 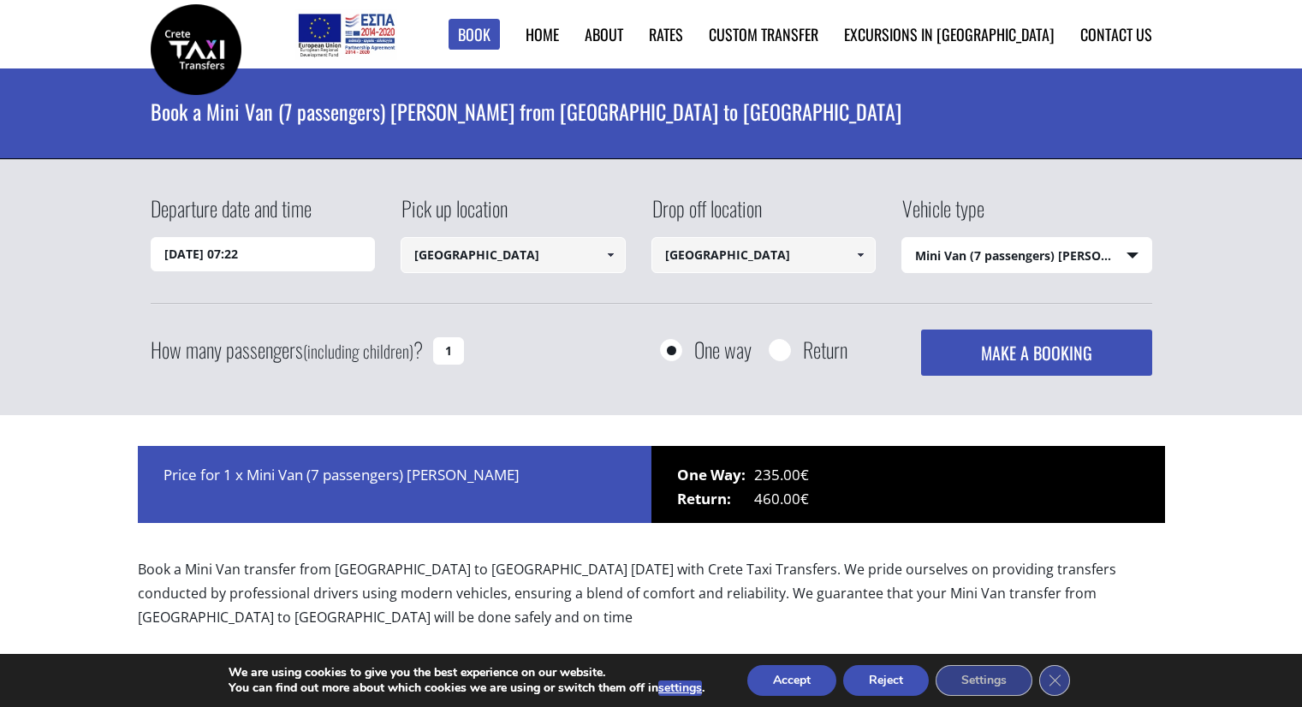 I want to click on button: Accept, so click(x=792, y=680).